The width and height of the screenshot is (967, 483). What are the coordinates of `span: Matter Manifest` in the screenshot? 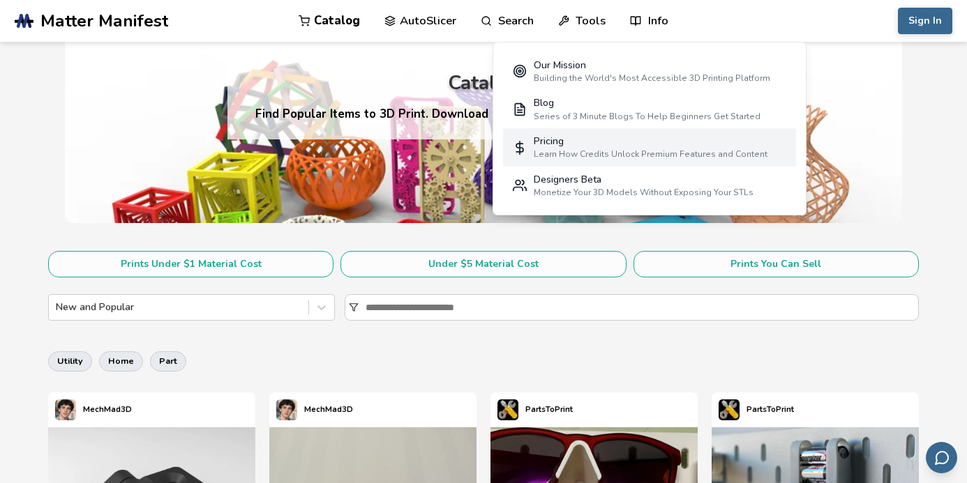 It's located at (104, 21).